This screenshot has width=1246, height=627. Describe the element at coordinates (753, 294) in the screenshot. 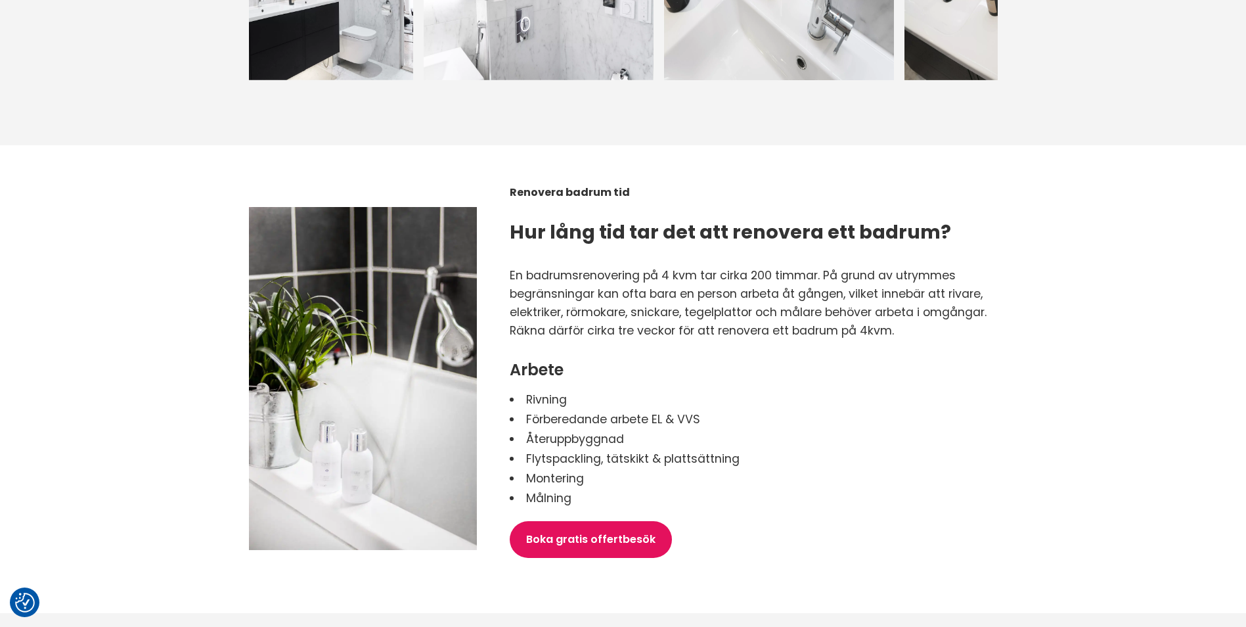

I see `p: En badrumsrenovering på 4 kvm tar cirka 200 timmar. På grund av utrymmes begränsningar kan ofta b...` at that location.